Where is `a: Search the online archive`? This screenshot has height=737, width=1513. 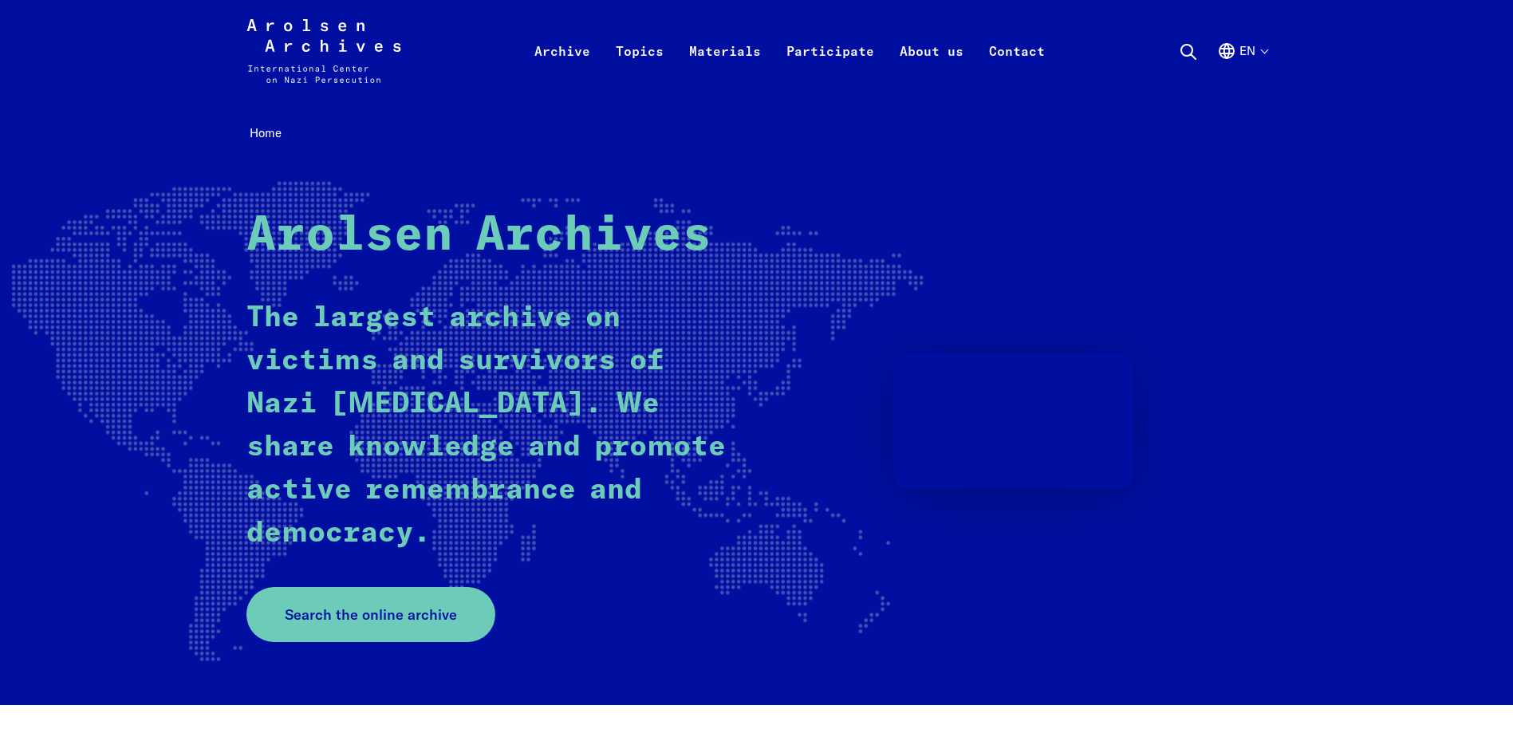 a: Search the online archive is located at coordinates (371, 614).